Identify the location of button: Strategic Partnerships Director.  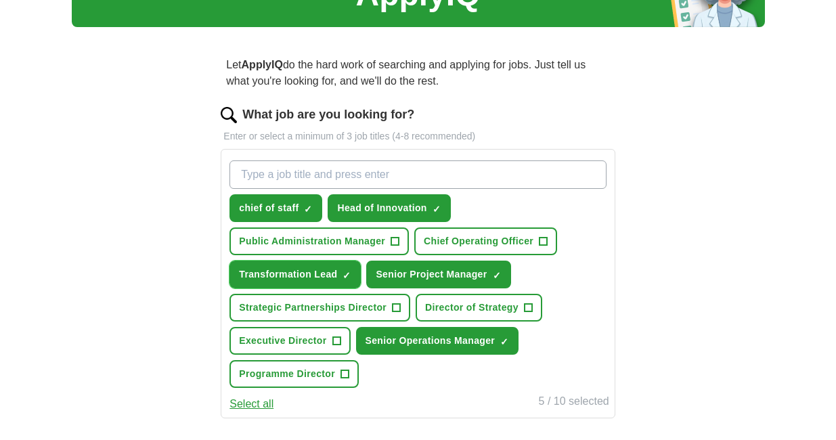
(320, 307).